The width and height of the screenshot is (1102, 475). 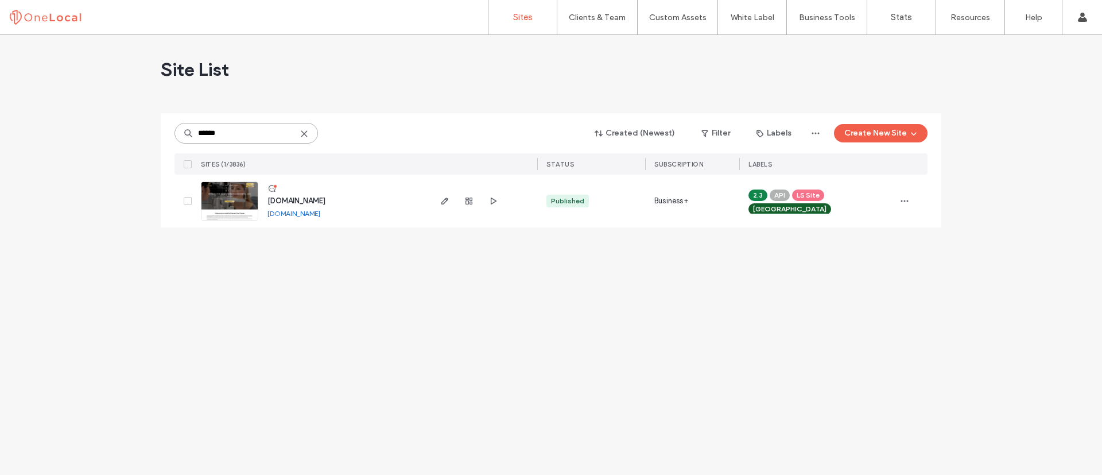 What do you see at coordinates (774, 133) in the screenshot?
I see `button: Labels` at bounding box center [774, 133].